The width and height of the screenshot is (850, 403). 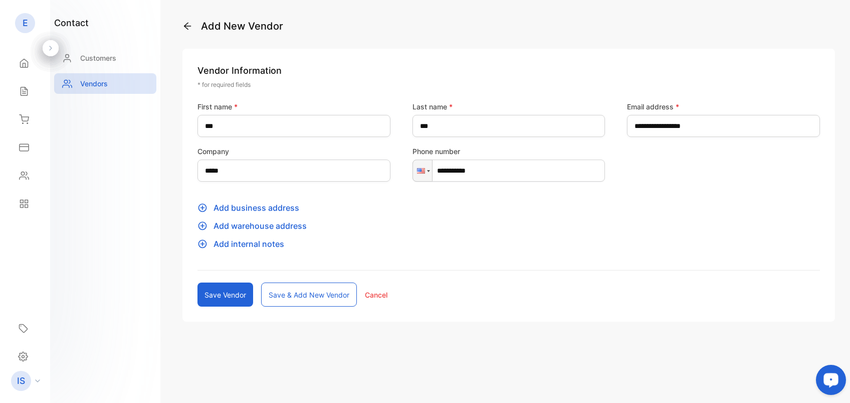 What do you see at coordinates (23, 19) in the screenshot?
I see `button: Open LiveChat chat widget` at bounding box center [23, 19].